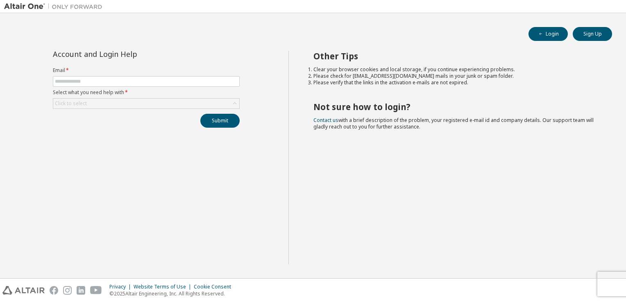 This screenshot has width=626, height=302. Describe the element at coordinates (127, 54) in the screenshot. I see `div: Account and Login Help` at that location.